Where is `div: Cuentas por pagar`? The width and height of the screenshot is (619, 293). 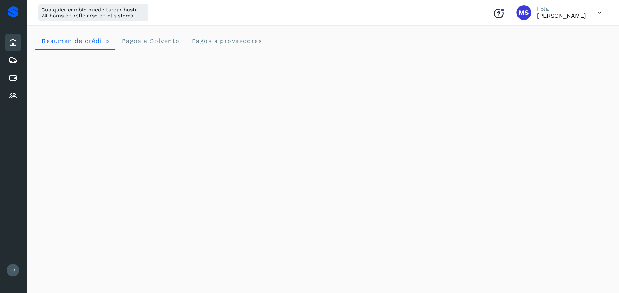
div: Cuentas por pagar is located at coordinates (13, 78).